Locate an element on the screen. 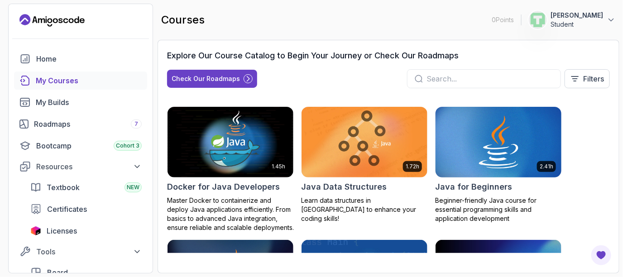  p: 1.45h is located at coordinates (278, 167).